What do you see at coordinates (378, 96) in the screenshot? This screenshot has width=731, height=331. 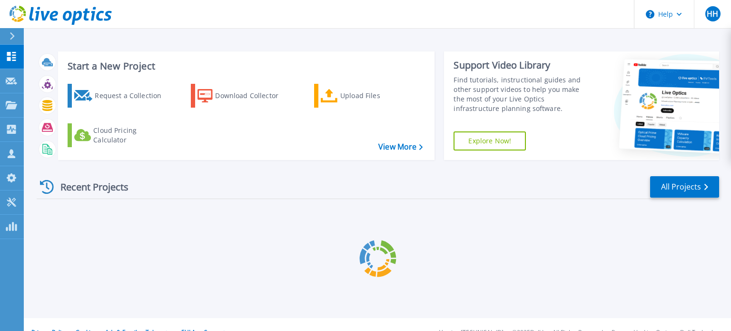 I see `div: Upload Files` at bounding box center [378, 96].